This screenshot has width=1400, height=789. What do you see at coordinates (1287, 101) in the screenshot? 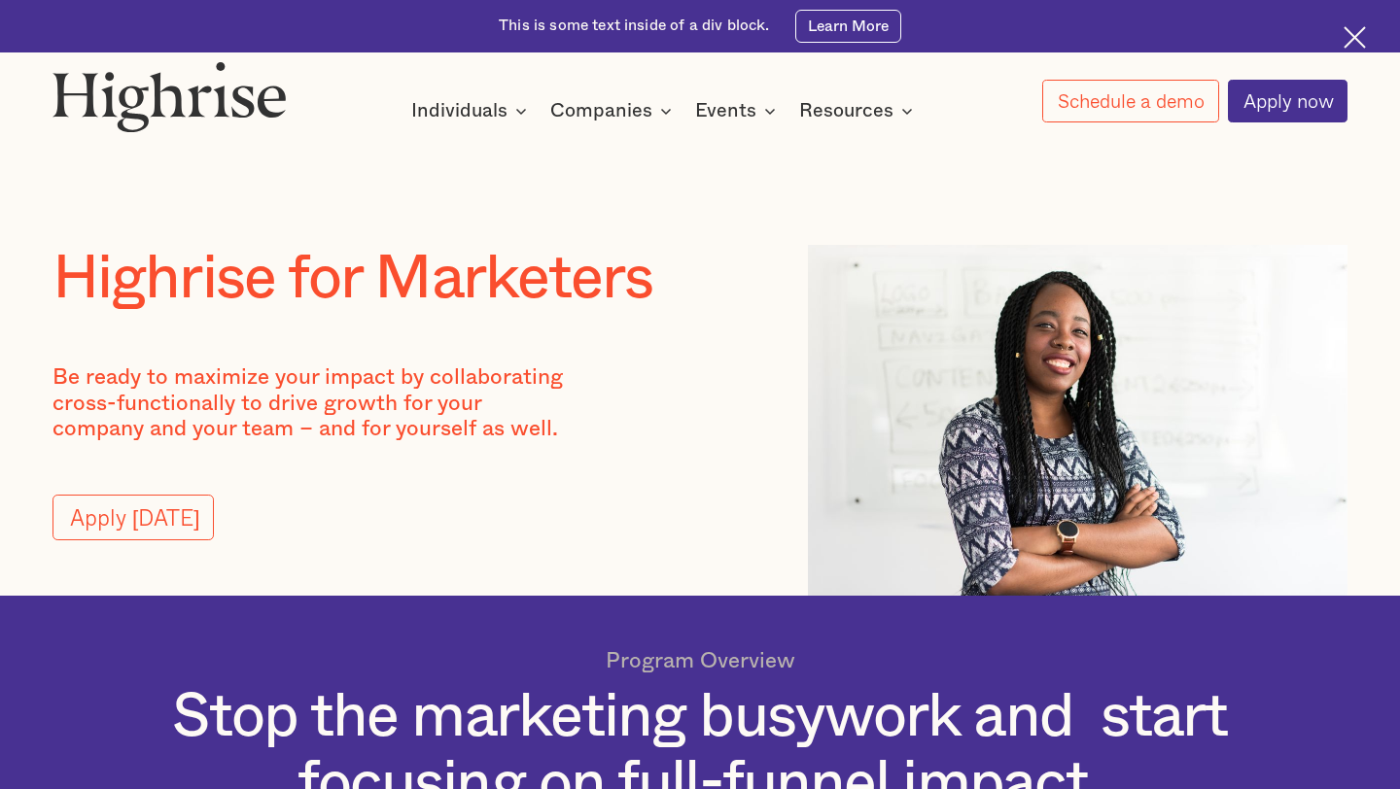
I see `a: Apply now` at bounding box center [1287, 101].